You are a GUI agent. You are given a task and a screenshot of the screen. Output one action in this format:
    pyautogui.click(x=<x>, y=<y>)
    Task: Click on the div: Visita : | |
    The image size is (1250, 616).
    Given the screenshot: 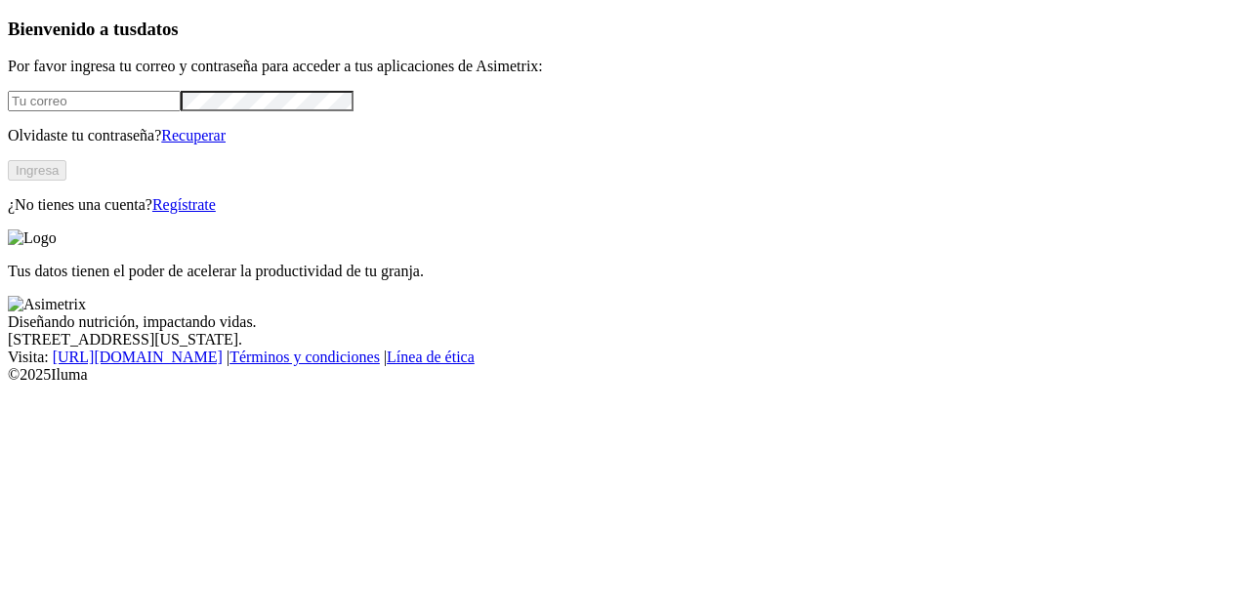 What is the action you would take?
    pyautogui.click(x=625, y=357)
    